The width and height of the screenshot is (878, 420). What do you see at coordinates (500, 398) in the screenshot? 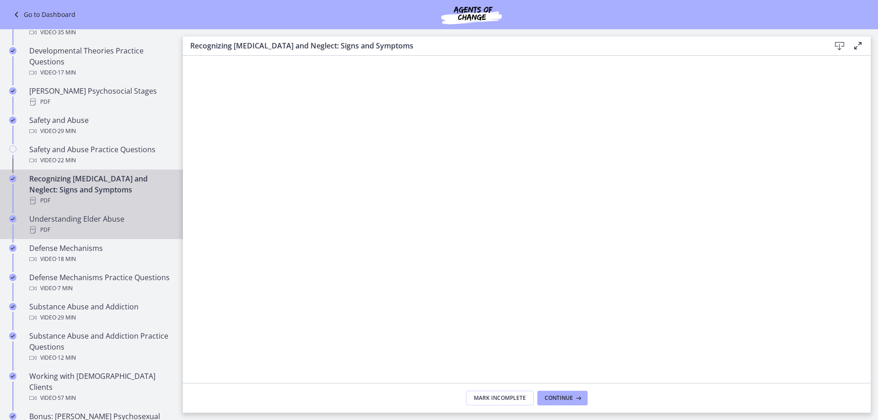
I see `span: Mark Incomplete` at bounding box center [500, 398].